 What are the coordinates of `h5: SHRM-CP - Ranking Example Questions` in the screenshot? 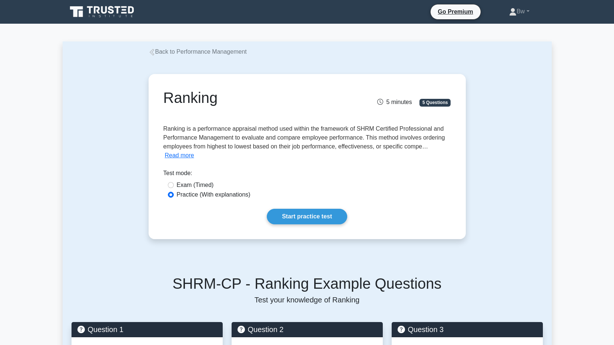 It's located at (307, 284).